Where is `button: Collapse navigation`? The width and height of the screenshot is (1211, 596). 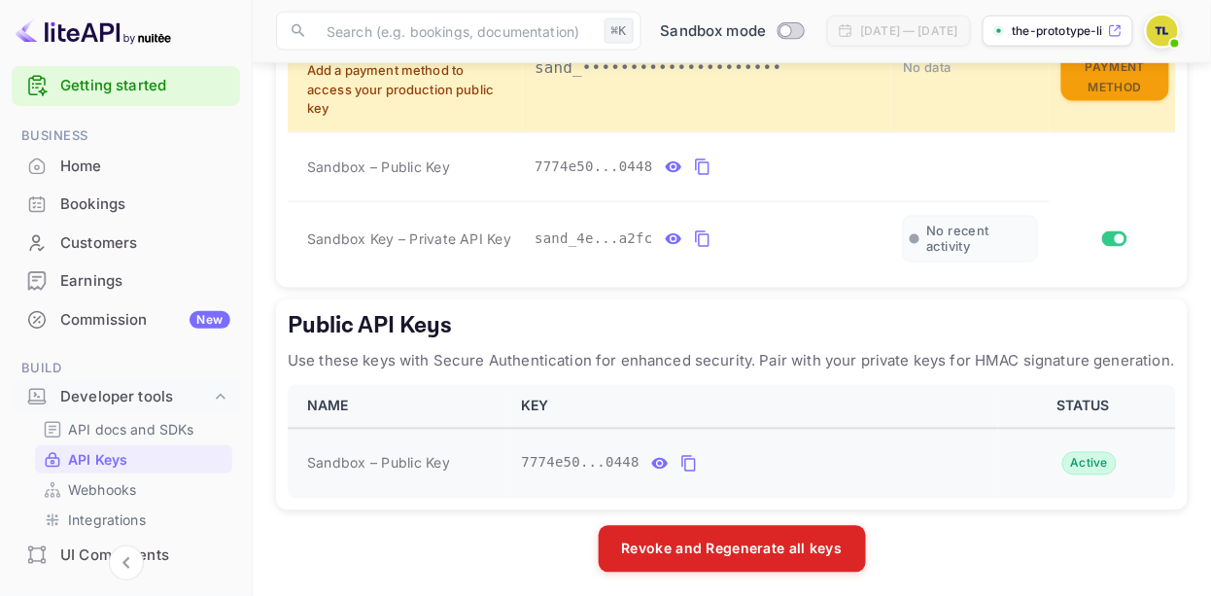
button: Collapse navigation is located at coordinates (126, 563).